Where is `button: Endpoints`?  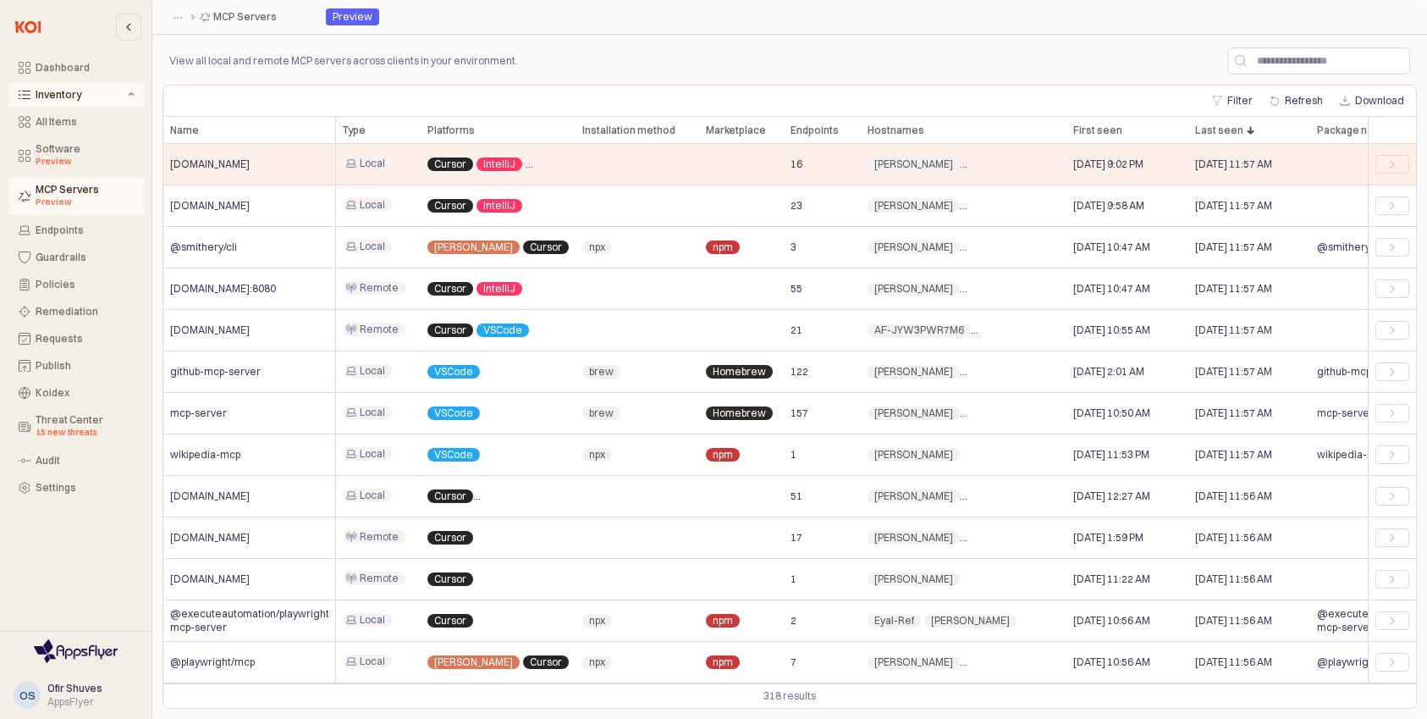
button: Endpoints is located at coordinates (76, 230).